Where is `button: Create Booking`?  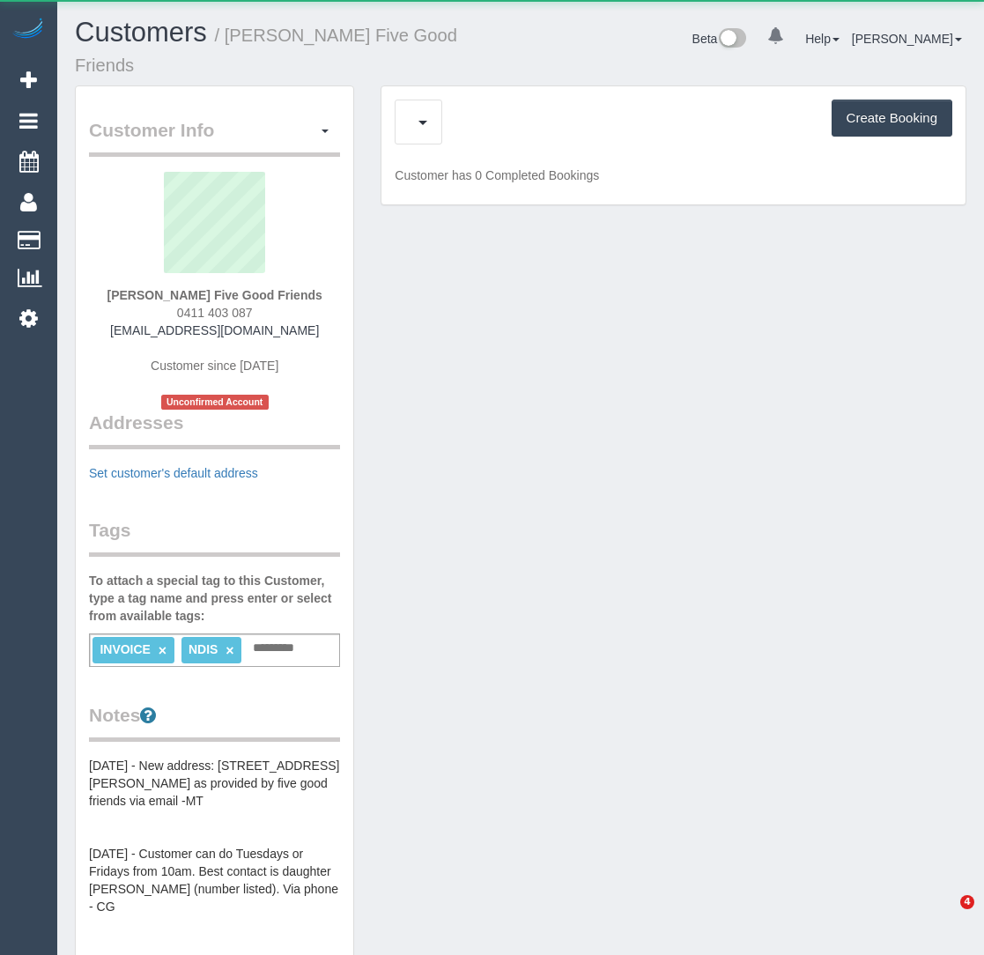
button: Create Booking is located at coordinates (892, 118).